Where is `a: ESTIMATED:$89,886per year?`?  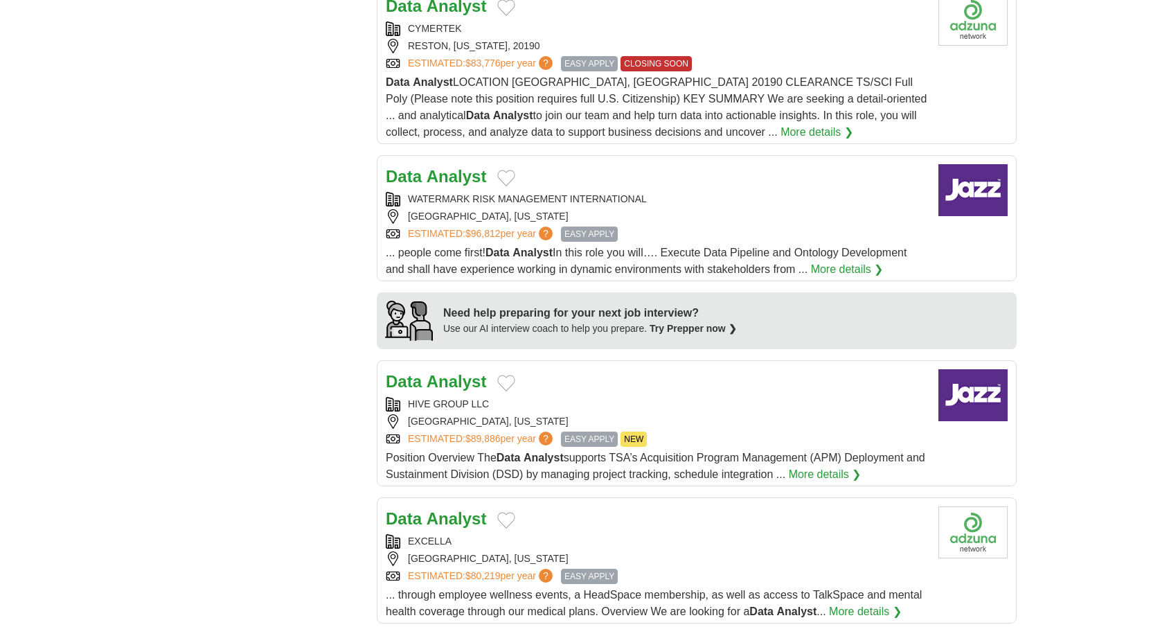 a: ESTIMATED:$89,886per year? is located at coordinates (481, 439).